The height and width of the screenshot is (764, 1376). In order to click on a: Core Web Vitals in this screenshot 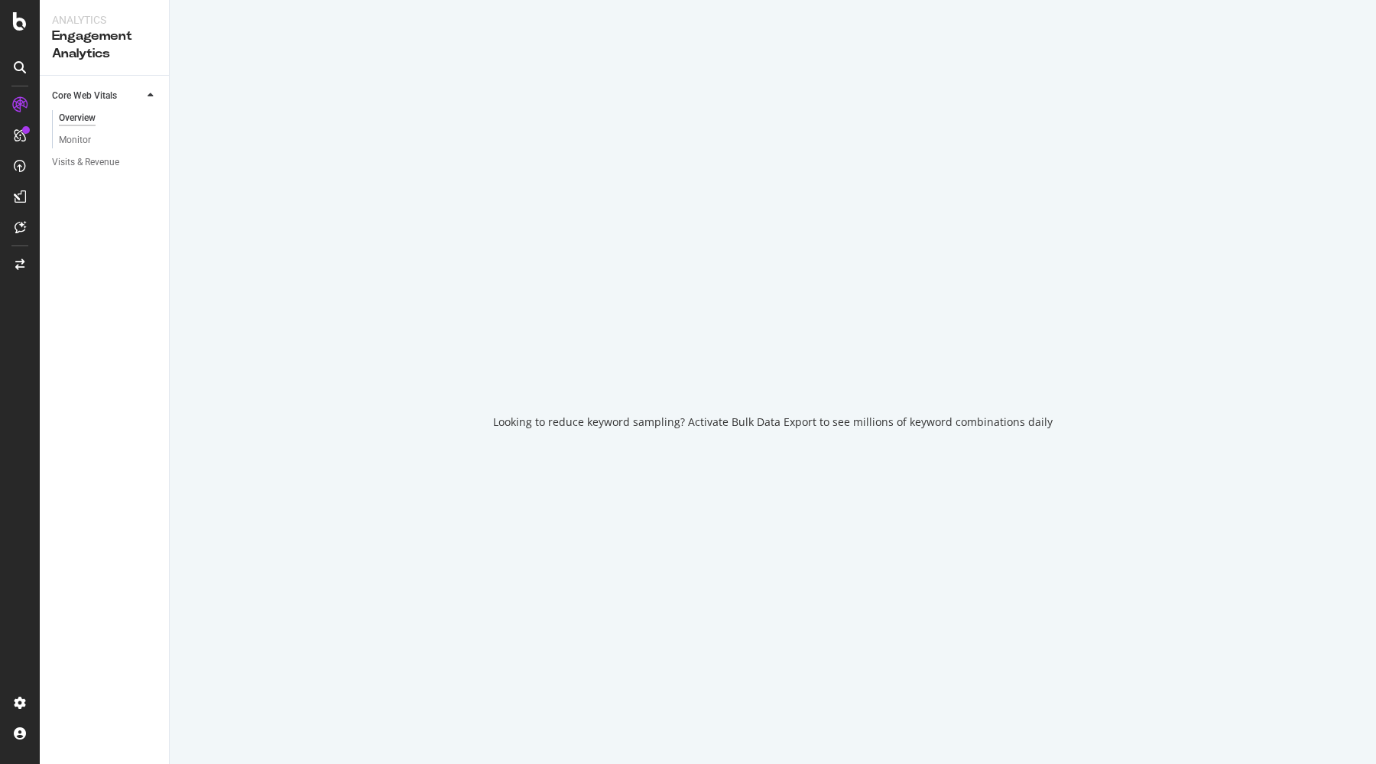, I will do `click(97, 96)`.